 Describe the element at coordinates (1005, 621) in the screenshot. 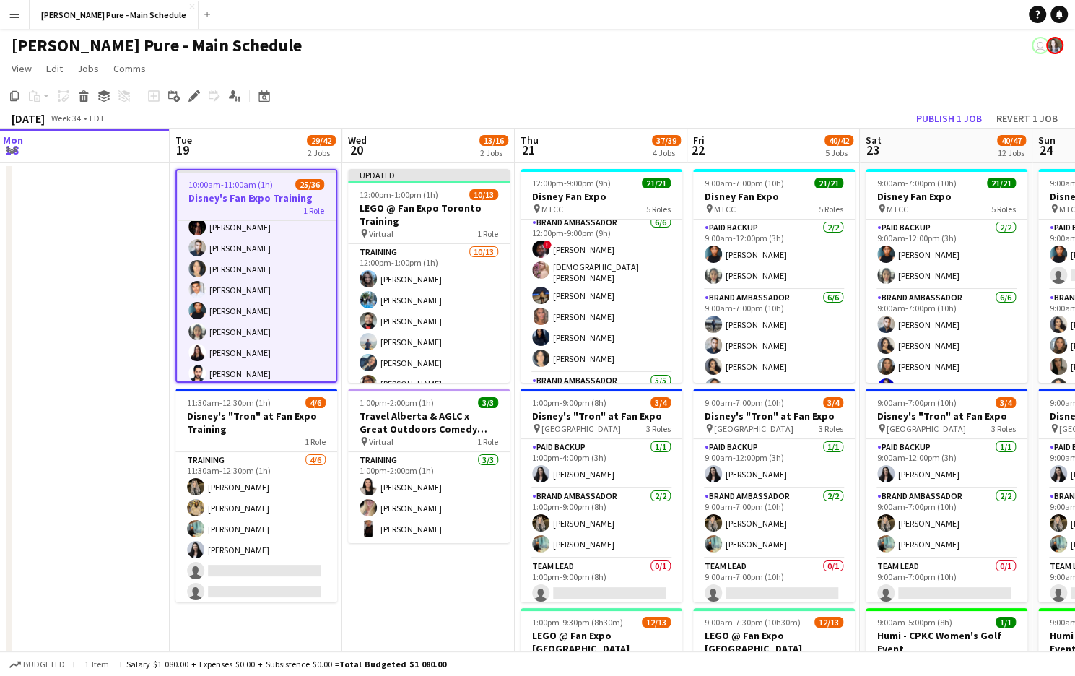

I see `span: 1/1` at that location.